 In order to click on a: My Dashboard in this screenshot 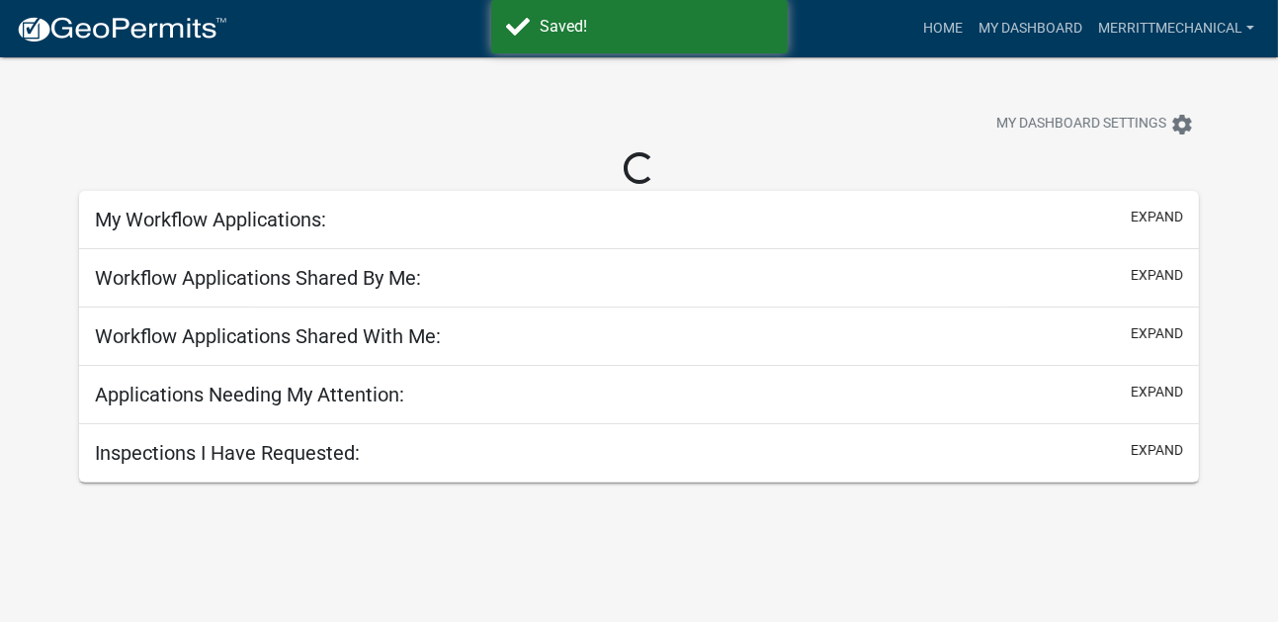, I will do `click(1030, 29)`.